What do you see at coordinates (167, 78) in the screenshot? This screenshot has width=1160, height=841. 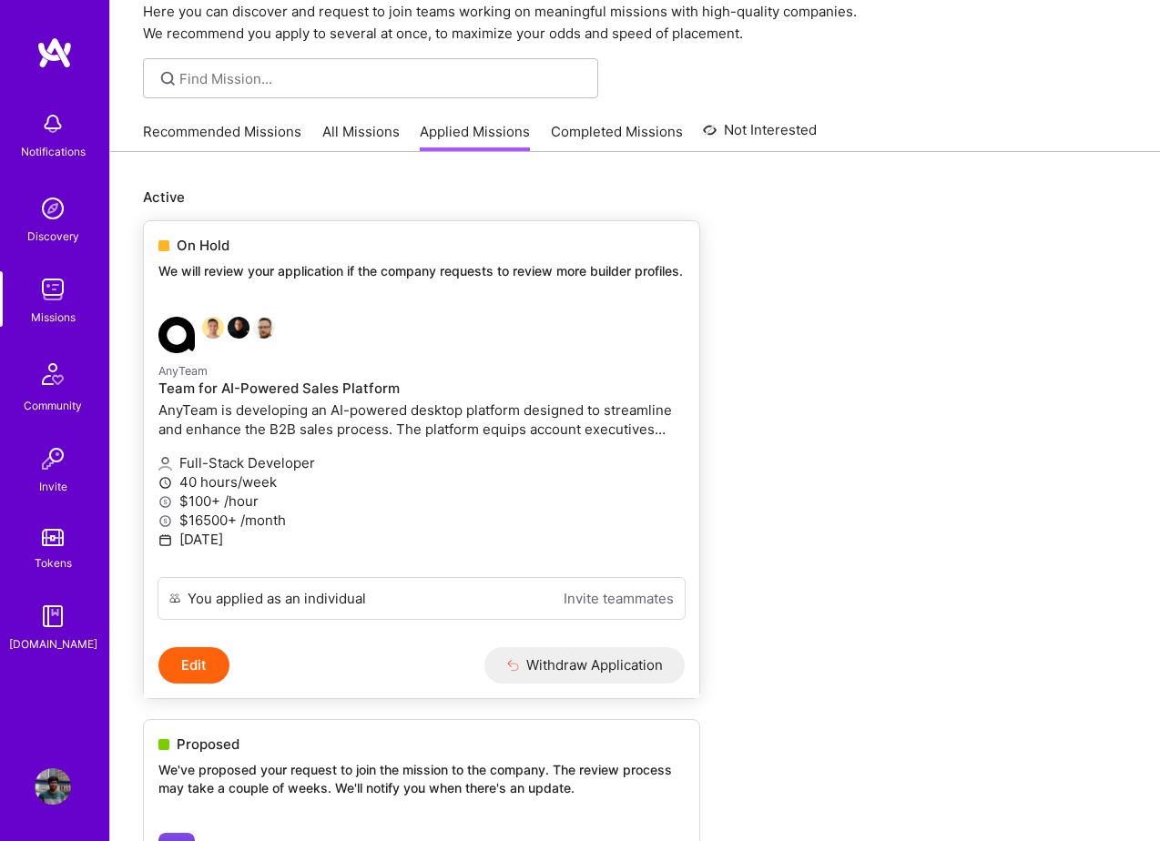 I see `i: icon SearchGrey` at bounding box center [167, 78].